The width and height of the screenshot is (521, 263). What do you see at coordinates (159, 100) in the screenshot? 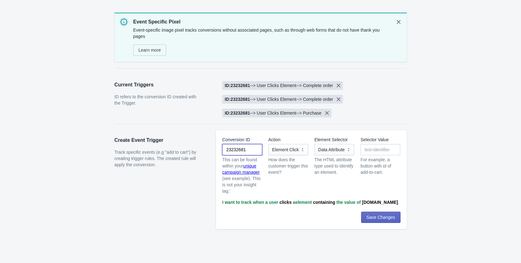
I see `p: ID refers to the conversion ID created with the Trigger.` at bounding box center [159, 100].